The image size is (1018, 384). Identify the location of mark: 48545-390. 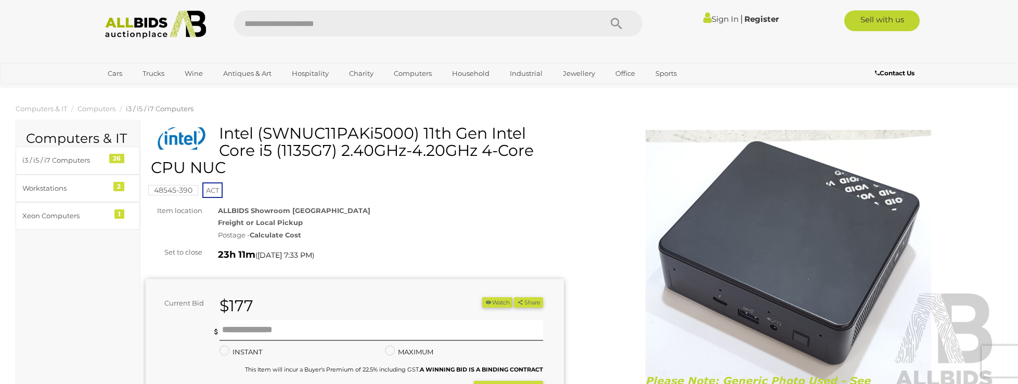
(173, 190).